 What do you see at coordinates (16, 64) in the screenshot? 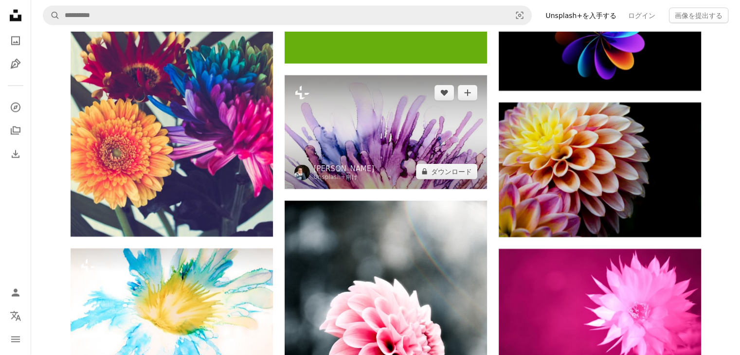
I see `a: イラスト` at bounding box center [16, 64].